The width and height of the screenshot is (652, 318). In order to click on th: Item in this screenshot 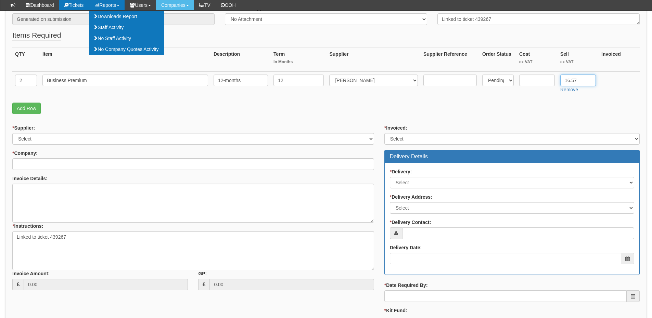, I will do `click(125, 60)`.